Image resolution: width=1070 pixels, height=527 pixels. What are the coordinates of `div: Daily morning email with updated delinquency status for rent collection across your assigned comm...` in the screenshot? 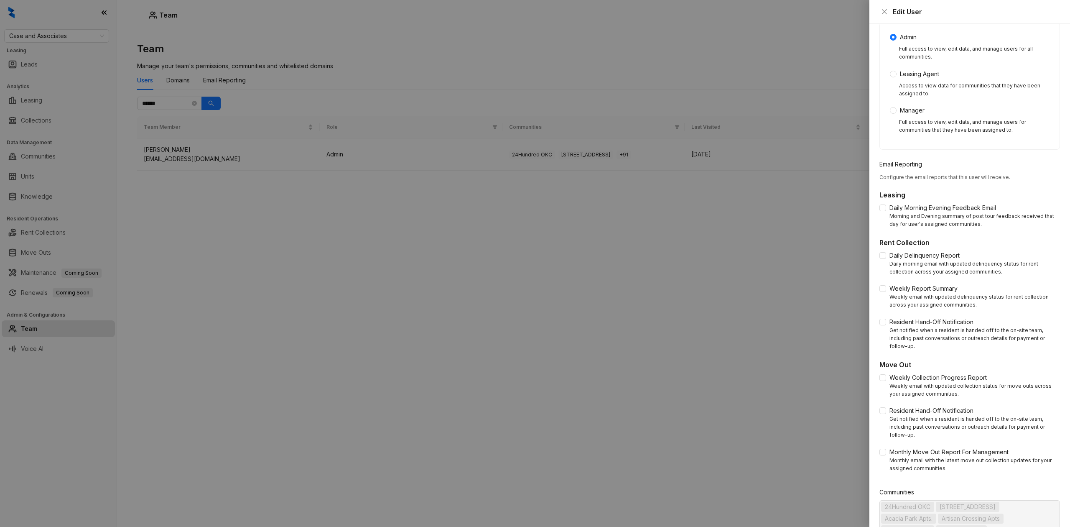 It's located at (975, 268).